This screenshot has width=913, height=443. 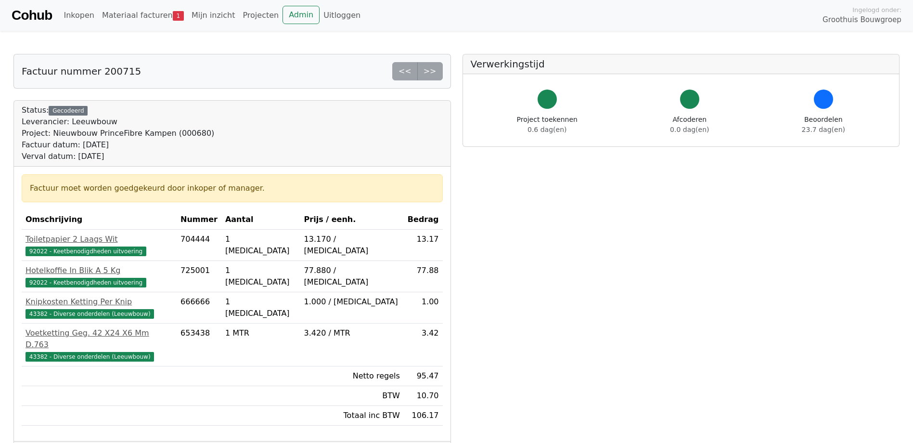 I want to click on a: Inkopen, so click(x=78, y=15).